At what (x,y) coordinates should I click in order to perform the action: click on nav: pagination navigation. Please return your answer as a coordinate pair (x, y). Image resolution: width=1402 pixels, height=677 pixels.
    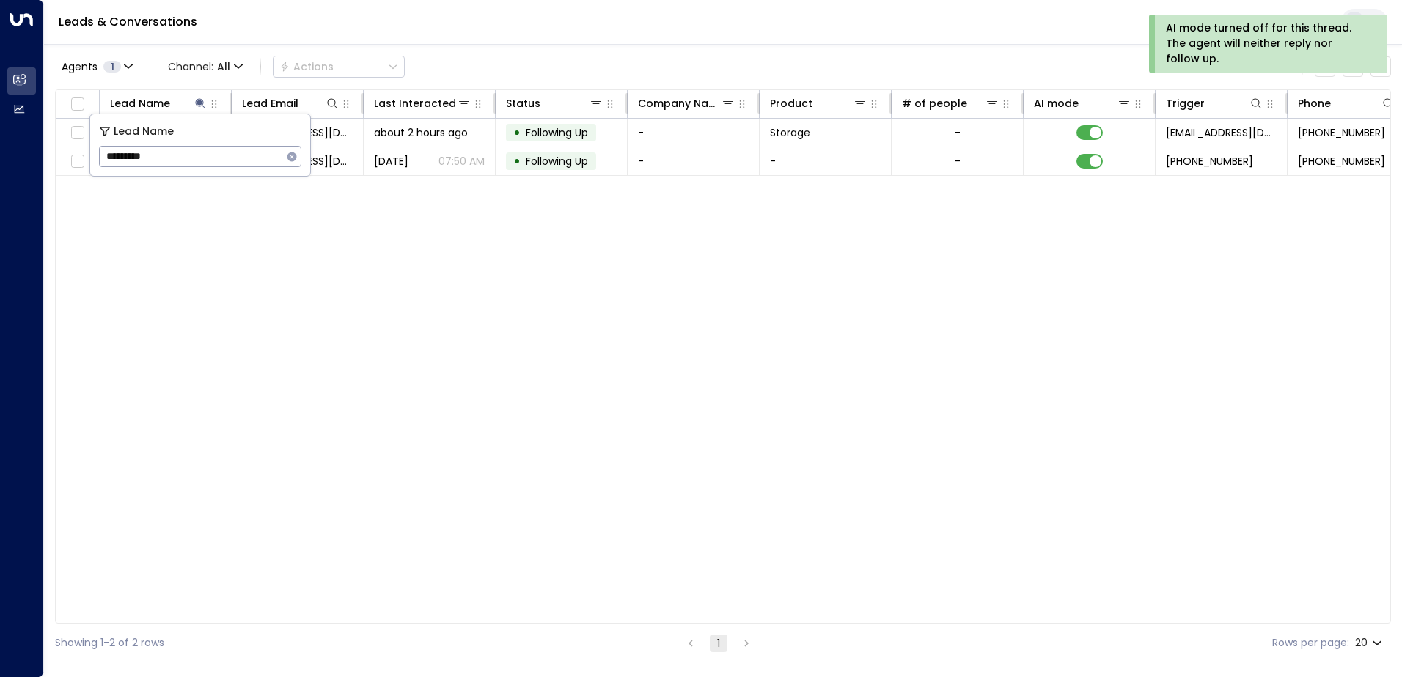
    Looking at the image, I should click on (718, 643).